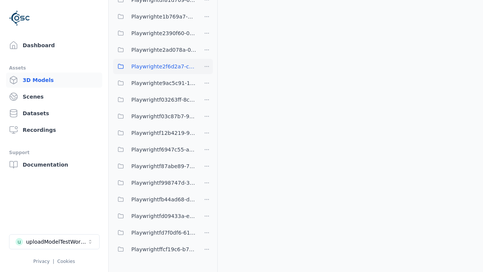 The width and height of the screenshot is (483, 272). What do you see at coordinates (57, 241) in the screenshot?
I see `div: uploadModelTestWorkspace` at bounding box center [57, 241].